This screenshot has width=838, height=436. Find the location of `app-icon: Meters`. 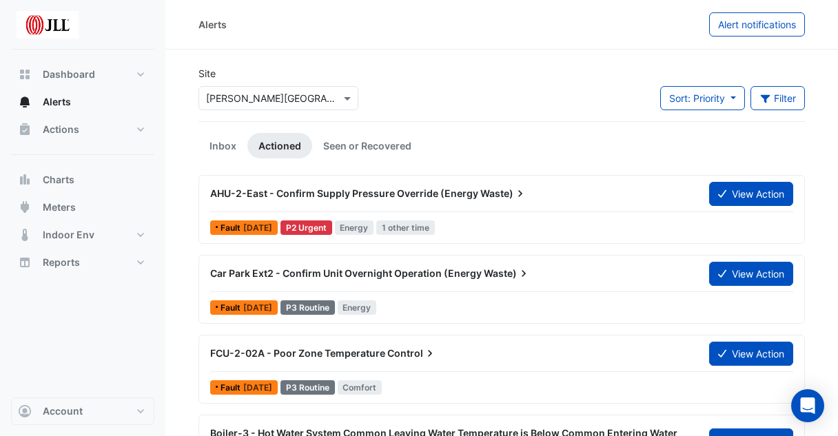

app-icon: Meters is located at coordinates (25, 207).